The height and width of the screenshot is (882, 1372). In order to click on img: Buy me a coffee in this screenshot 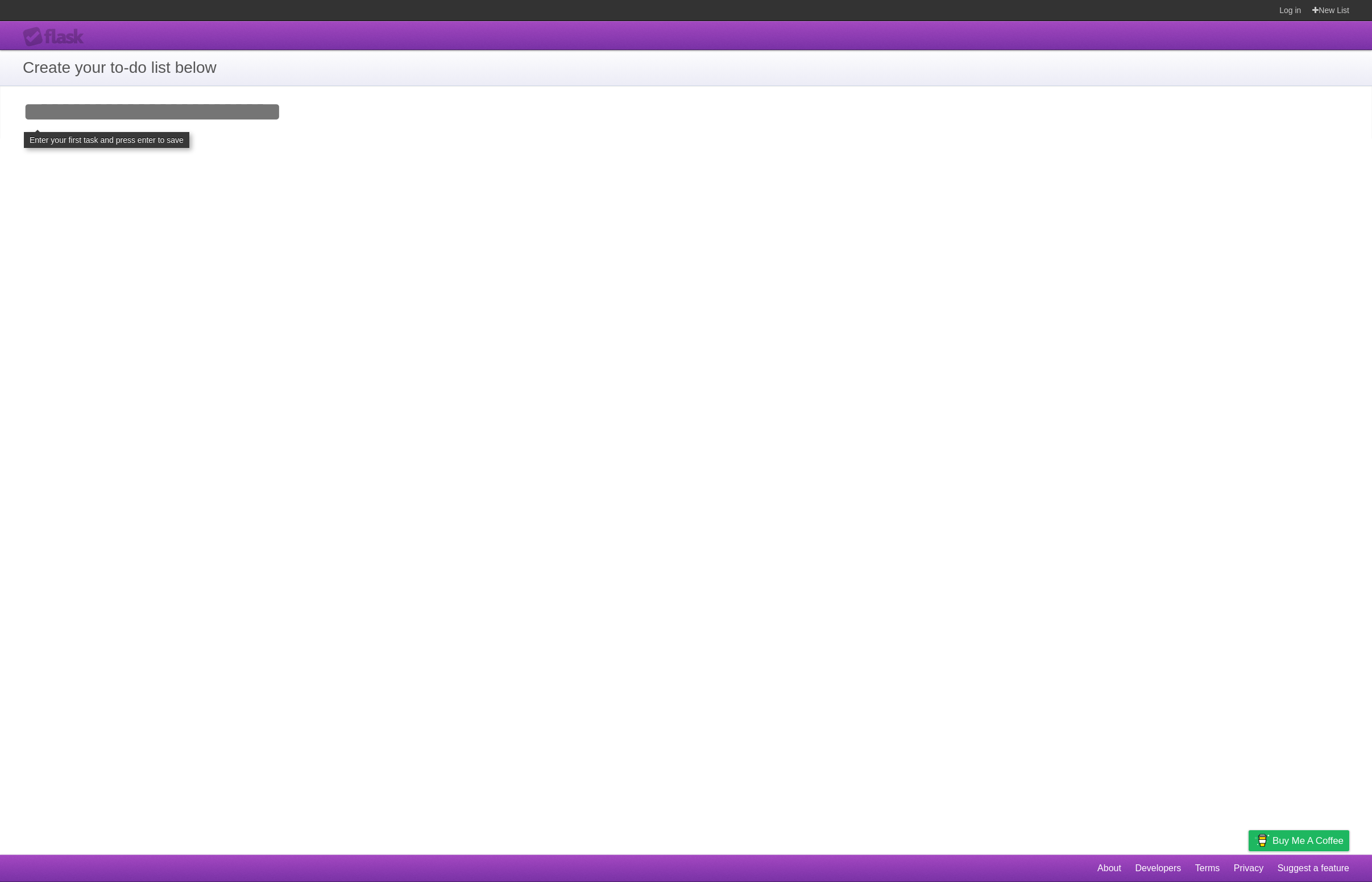, I will do `click(1262, 840)`.